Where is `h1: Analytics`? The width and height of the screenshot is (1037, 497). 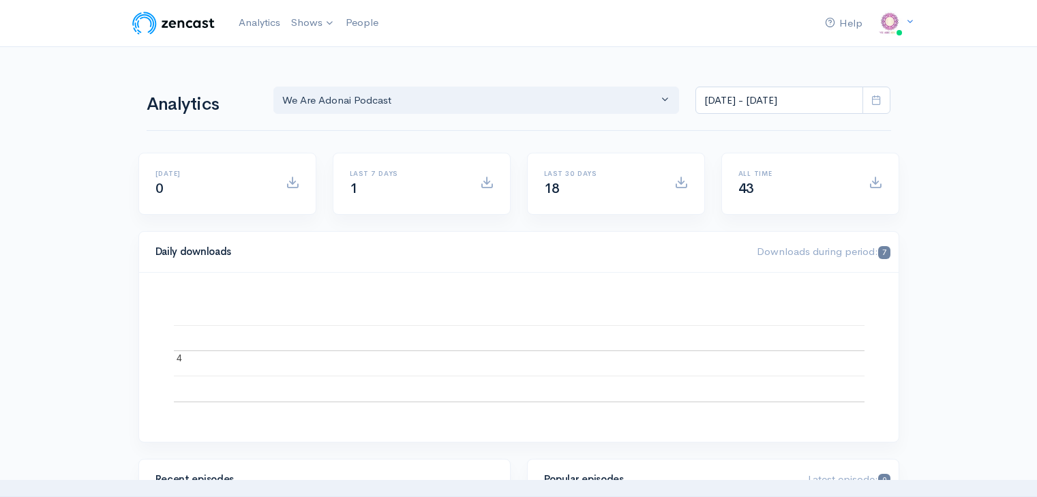 h1: Analytics is located at coordinates (202, 104).